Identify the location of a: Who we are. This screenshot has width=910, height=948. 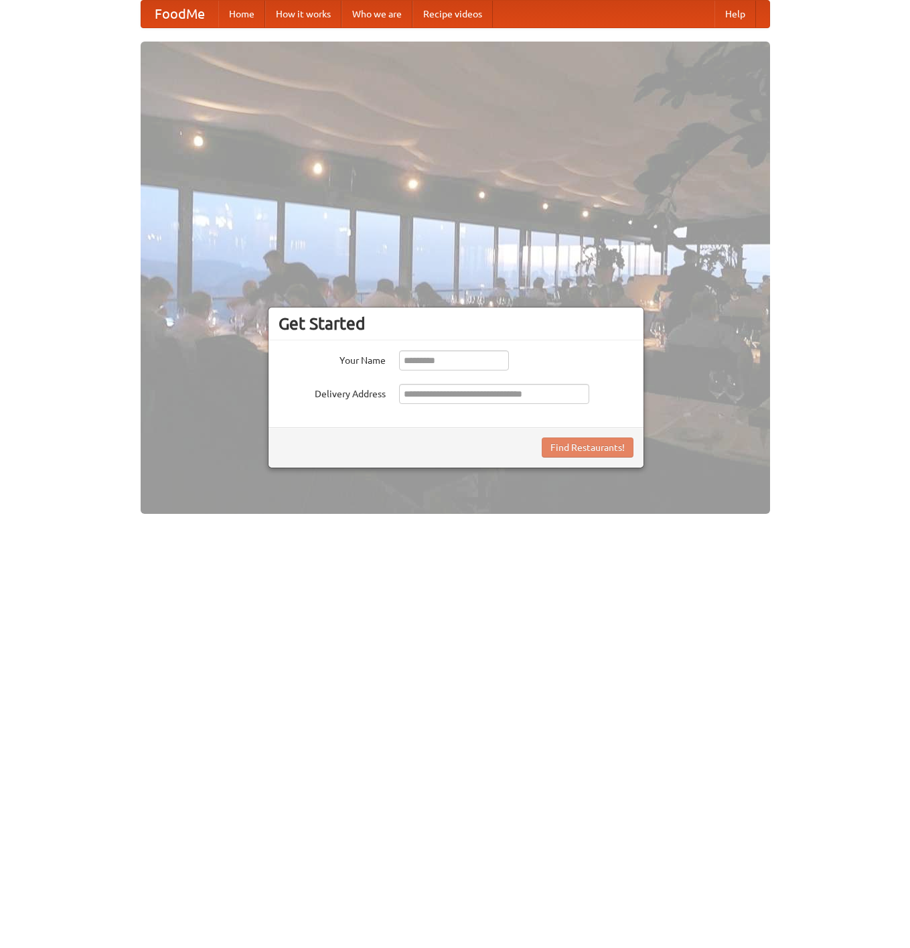
(377, 14).